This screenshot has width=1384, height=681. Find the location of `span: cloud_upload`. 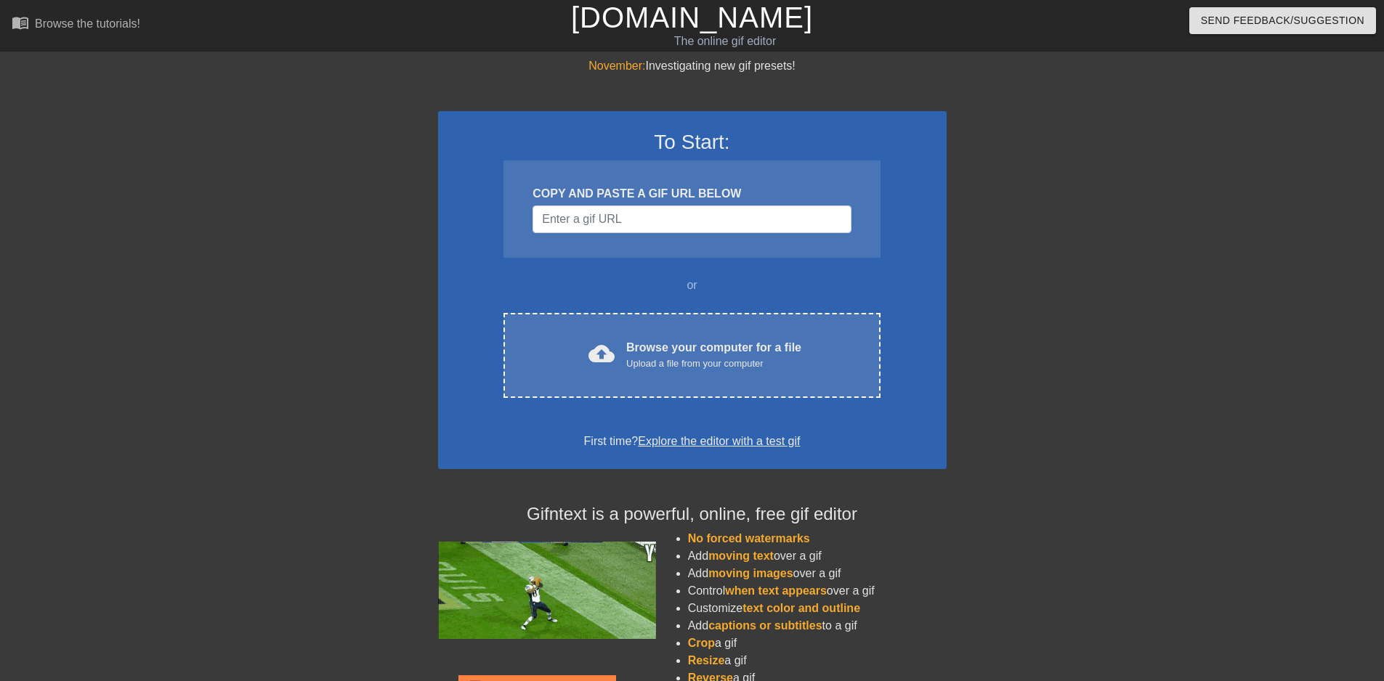

span: cloud_upload is located at coordinates (601, 354).